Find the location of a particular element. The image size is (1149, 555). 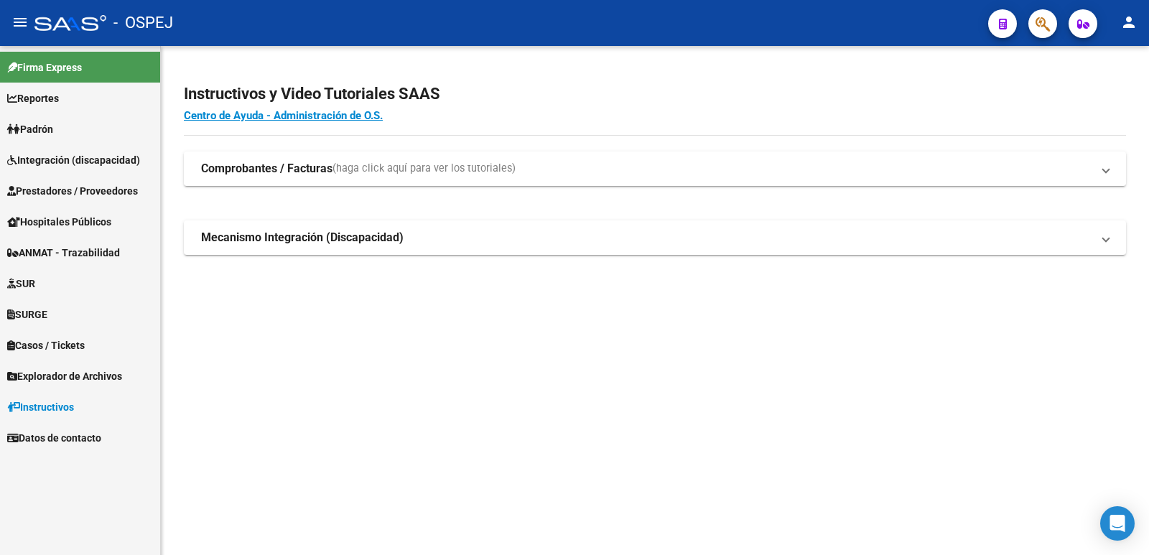

span: SUR is located at coordinates (21, 284).